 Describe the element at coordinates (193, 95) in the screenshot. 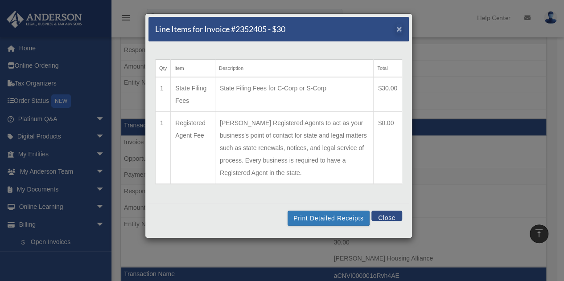

I see `td: State Filing Fees` at that location.